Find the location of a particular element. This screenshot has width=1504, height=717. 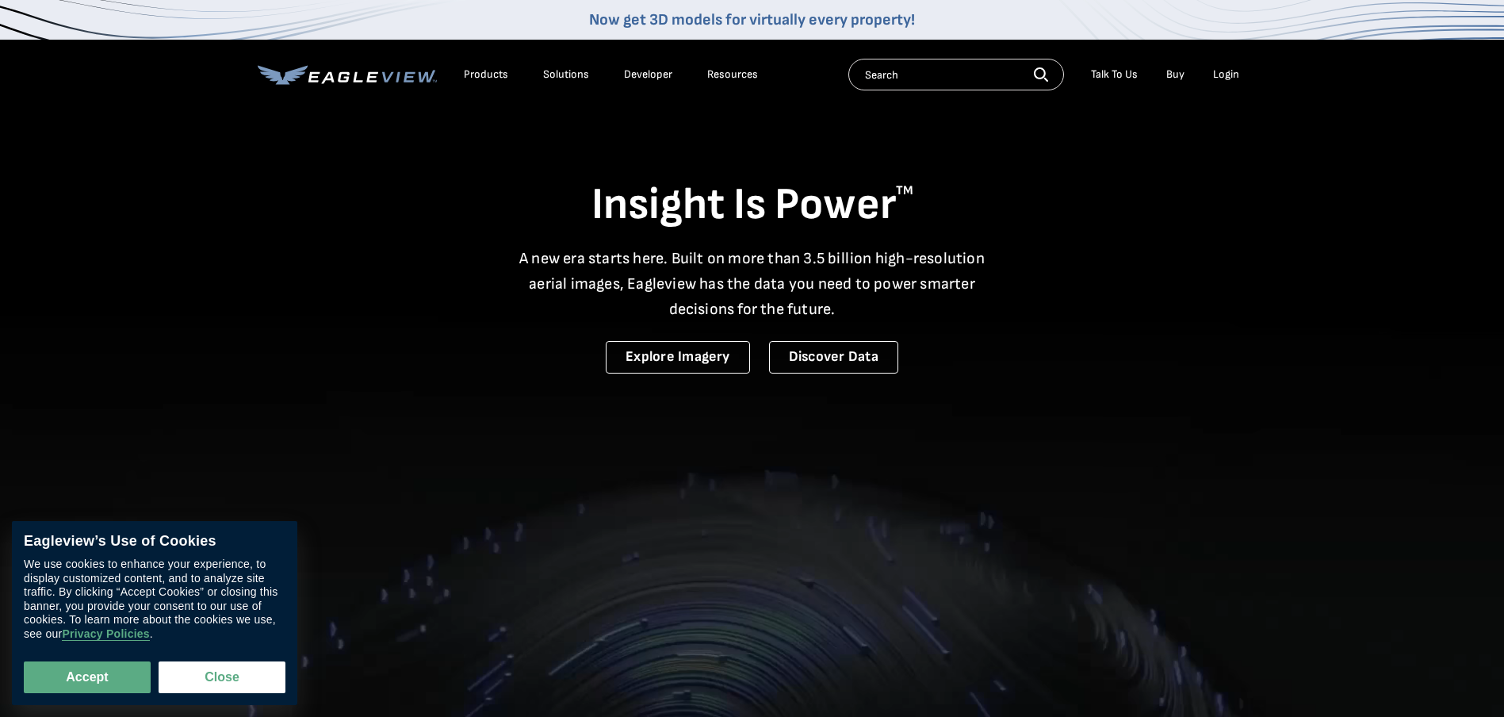

p: A new era starts here. Built on more than 3.5 billion high-resolution aerial images, Eagleview ha... is located at coordinates (752, 284).